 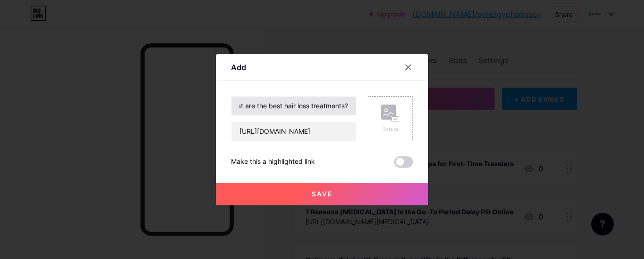 I want to click on input: URL, so click(x=294, y=131).